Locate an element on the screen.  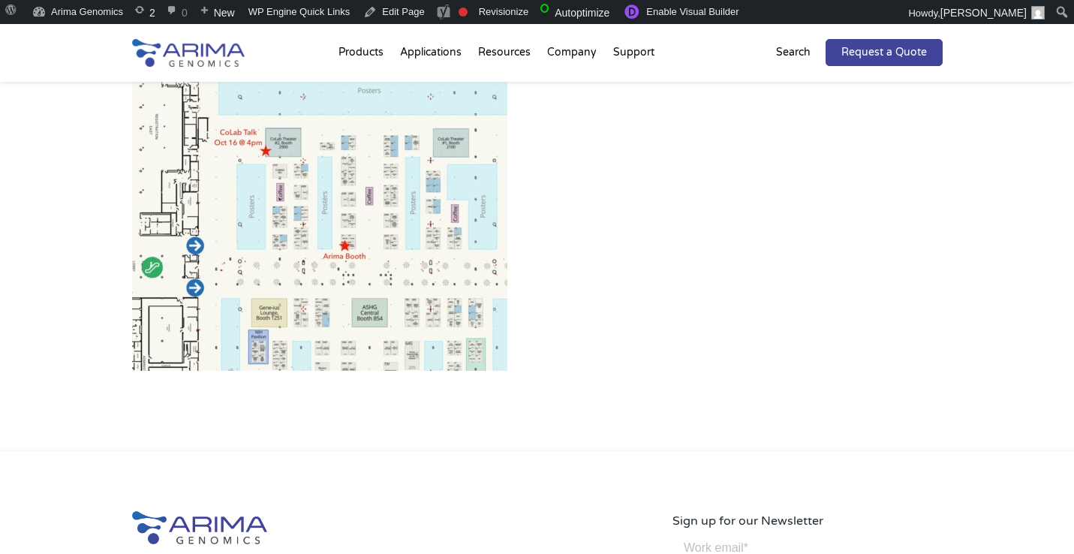
p: Sign up for our Newsletter is located at coordinates (807, 521).